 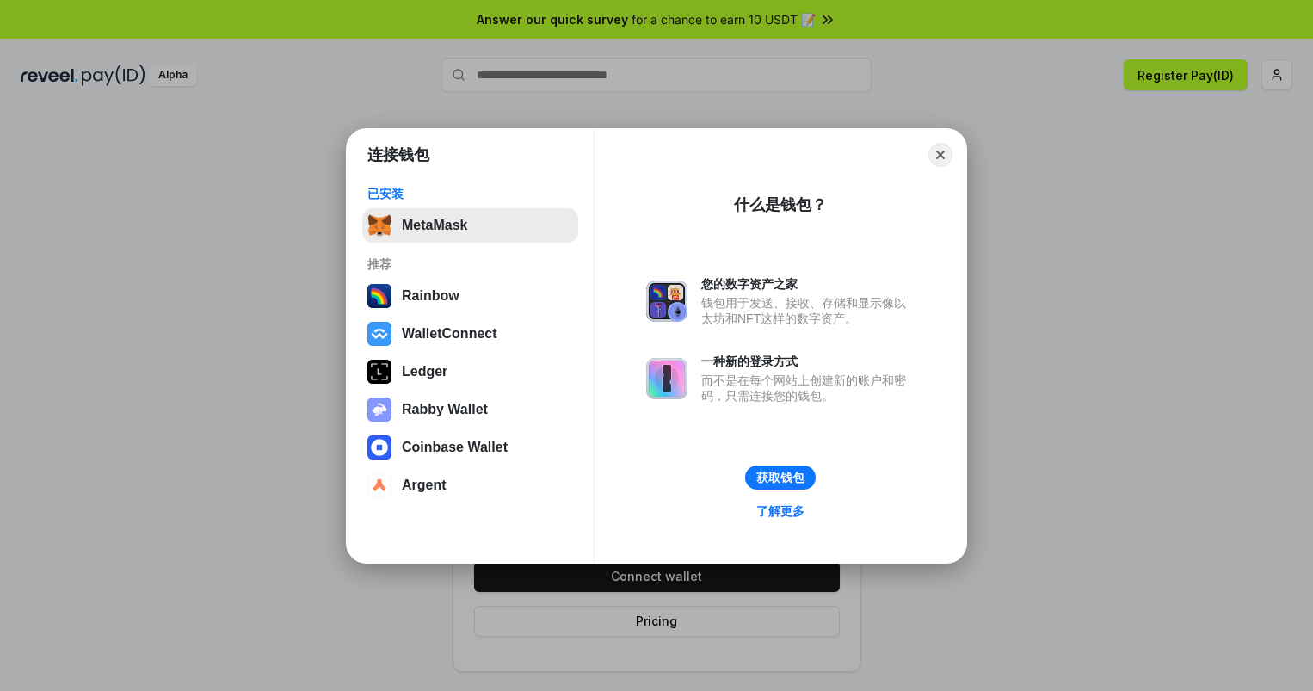 What do you see at coordinates (470, 334) in the screenshot?
I see `button: WalletConnect` at bounding box center [470, 334].